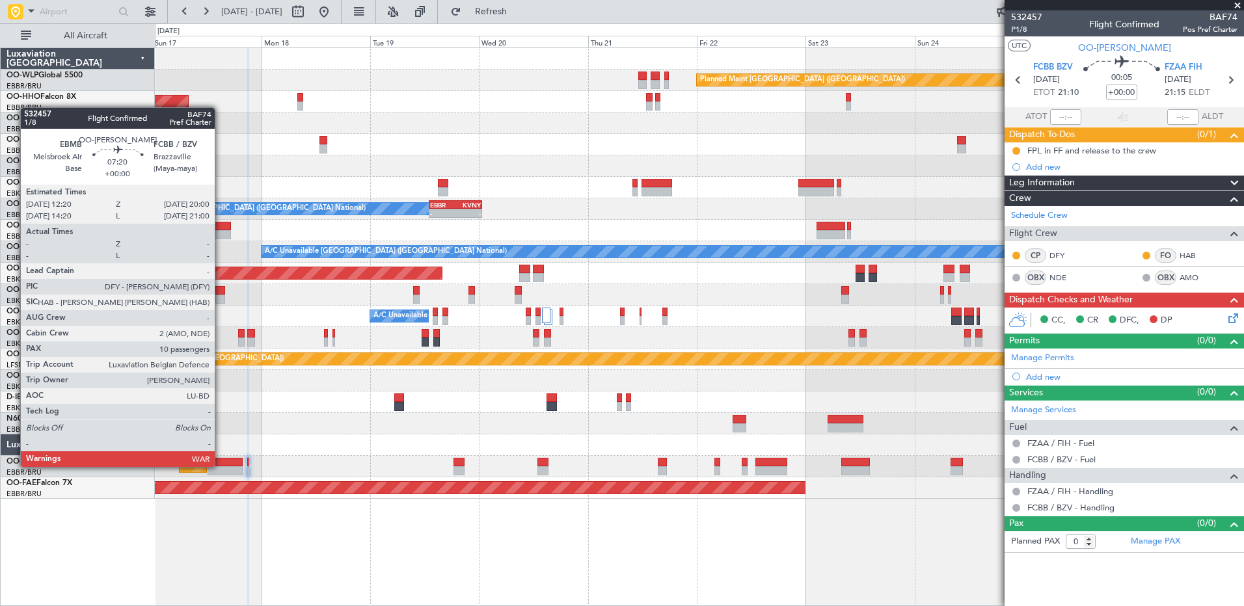 The height and width of the screenshot is (606, 1244). I want to click on span: OO-AIE, so click(20, 161).